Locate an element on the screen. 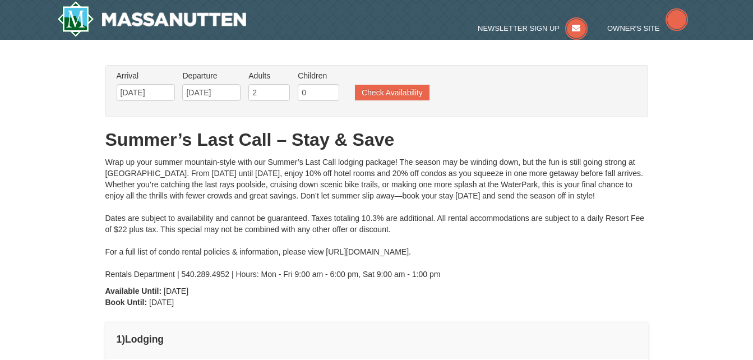 The image size is (753, 360). a: Massanutten Resort is located at coordinates (152, 19).